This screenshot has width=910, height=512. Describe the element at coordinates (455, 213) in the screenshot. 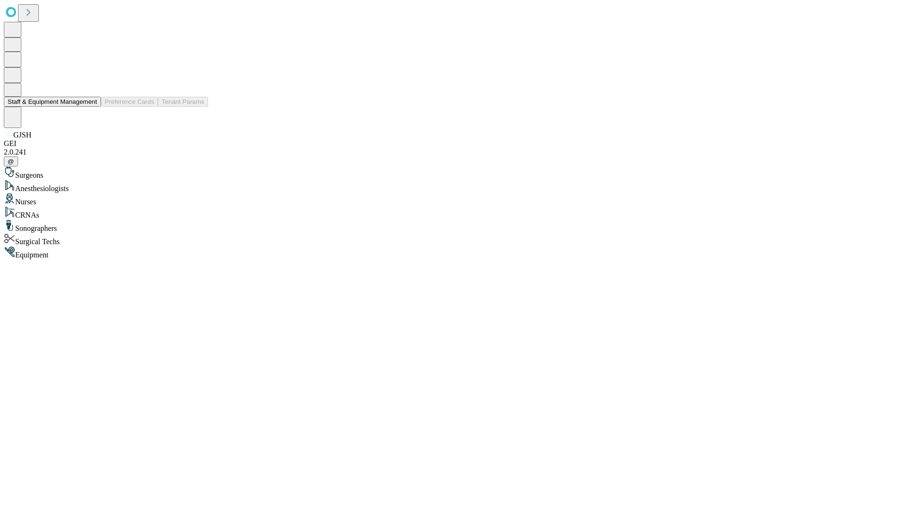

I see `div: CRNAs` at that location.